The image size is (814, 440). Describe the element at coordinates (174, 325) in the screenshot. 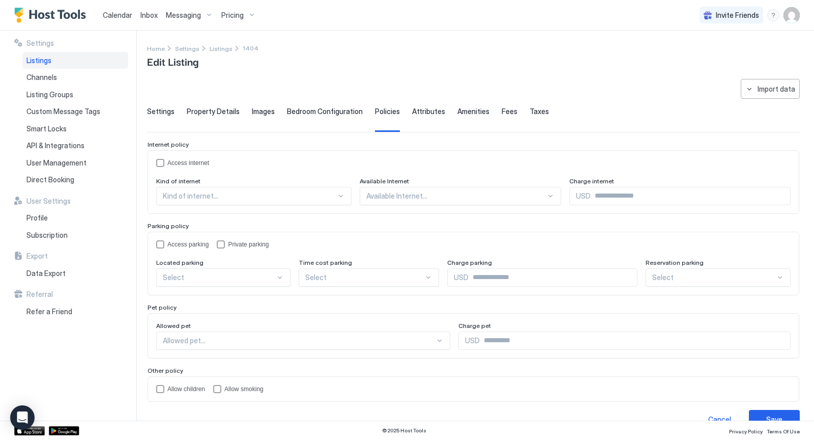

I see `span: Allowed pet` at that location.